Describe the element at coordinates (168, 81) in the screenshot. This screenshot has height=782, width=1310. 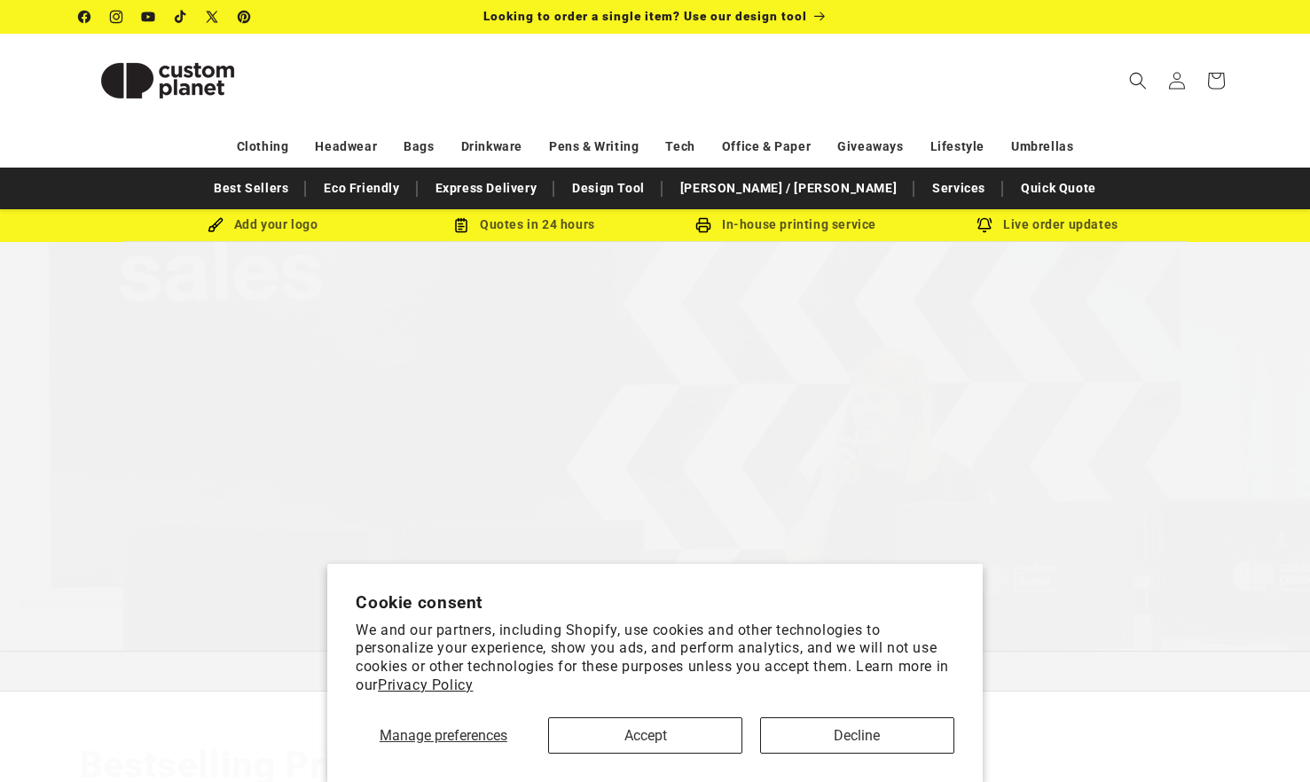
I see `img: Custom Planet` at that location.